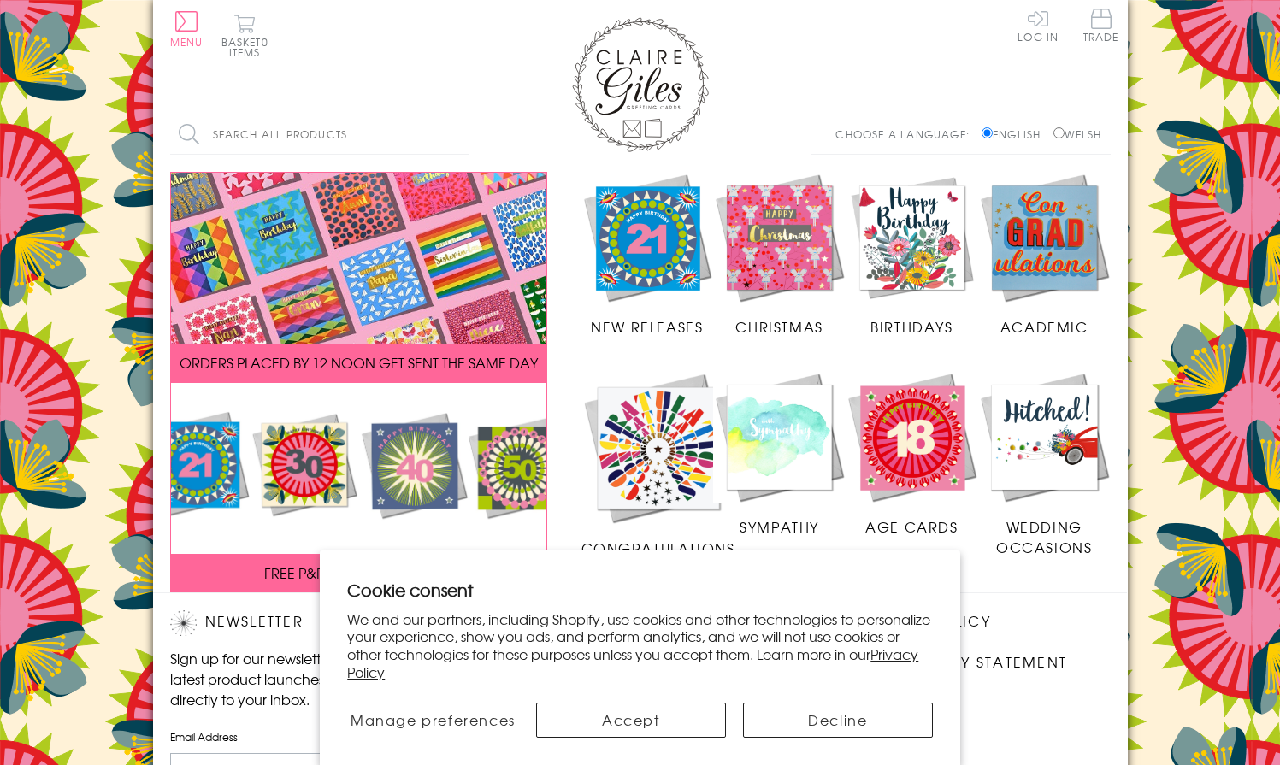  Describe the element at coordinates (639, 645) in the screenshot. I see `p: We and our partners, including Shopify, use cookies and other technologies to personalize your ex...` at that location.